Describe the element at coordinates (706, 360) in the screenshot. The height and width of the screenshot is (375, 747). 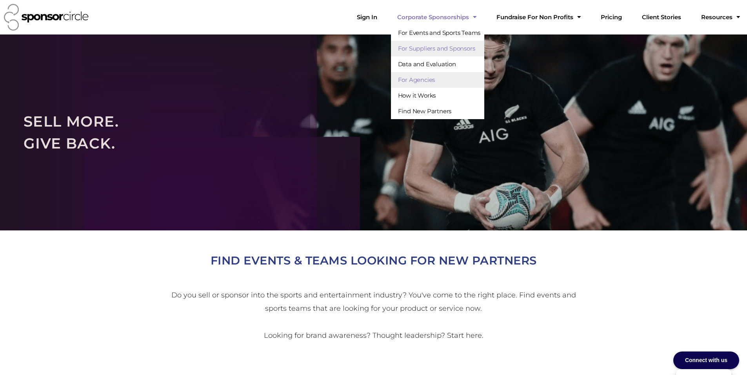
I see `div: Connect with us` at that location.